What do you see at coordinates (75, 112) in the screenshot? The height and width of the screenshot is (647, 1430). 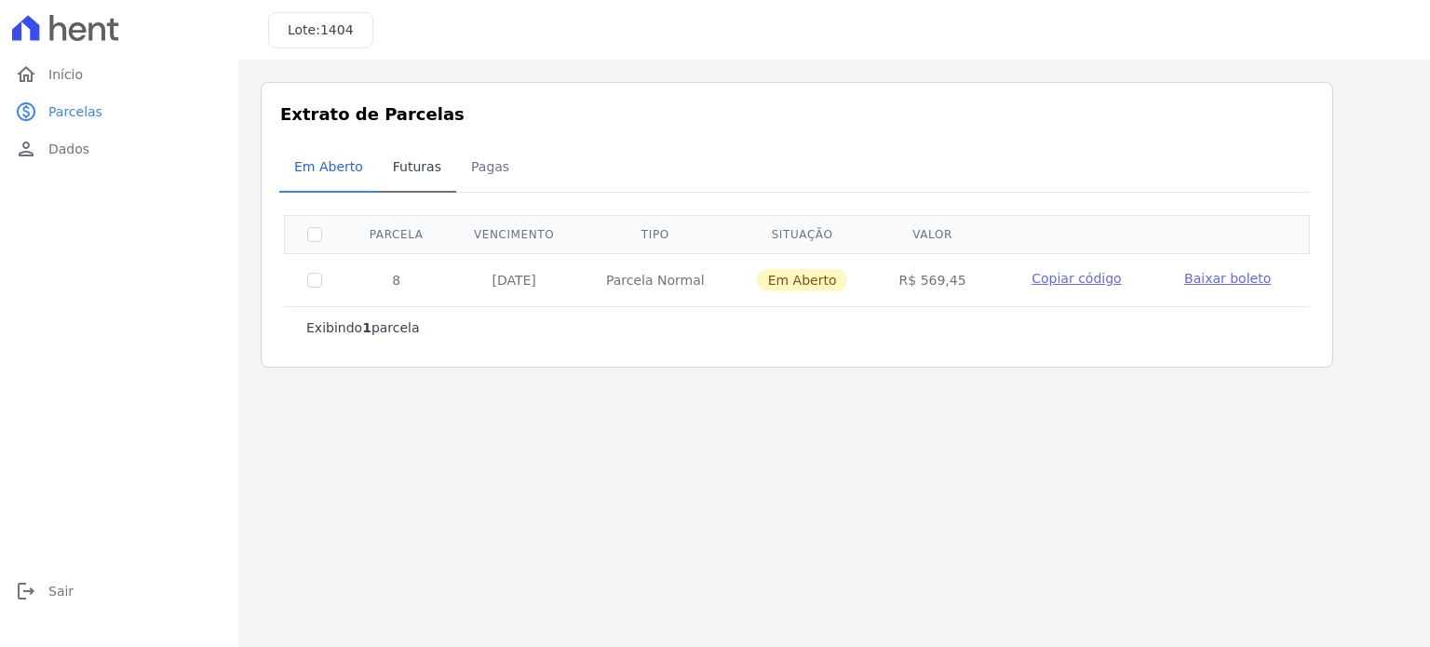 I see `span: Parcelas` at bounding box center [75, 112].